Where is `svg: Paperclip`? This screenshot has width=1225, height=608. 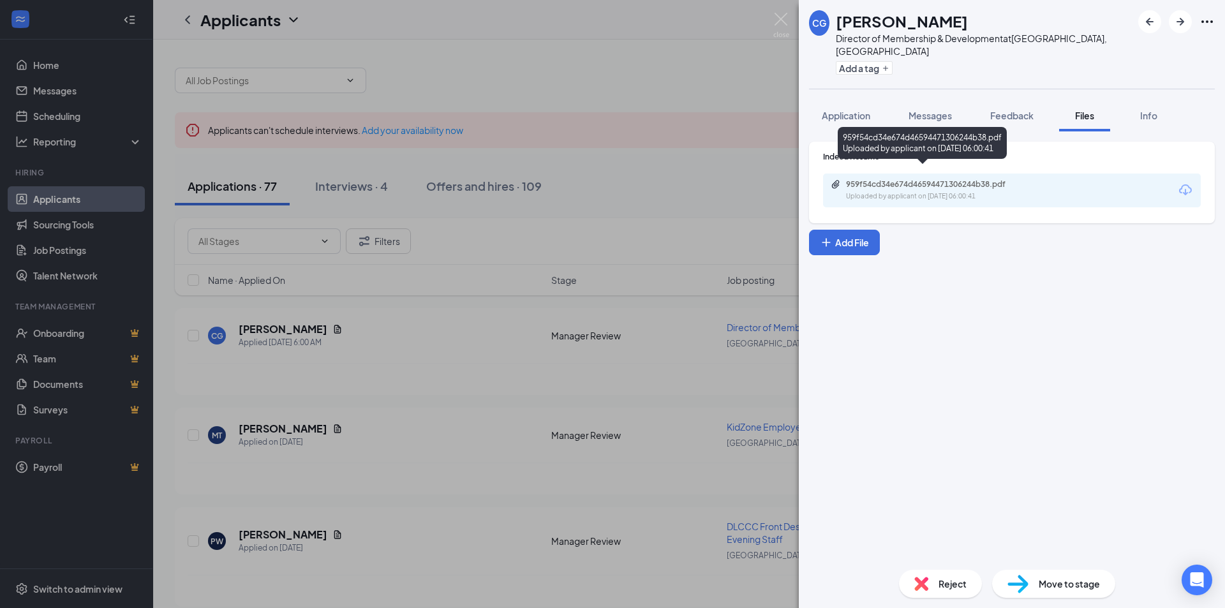
svg: Paperclip is located at coordinates (836, 184).